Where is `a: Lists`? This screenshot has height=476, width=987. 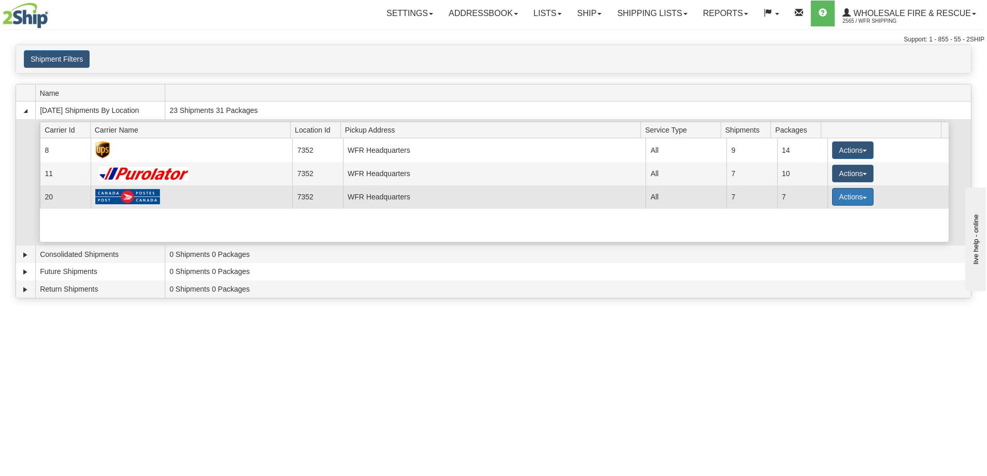
a: Lists is located at coordinates (547, 13).